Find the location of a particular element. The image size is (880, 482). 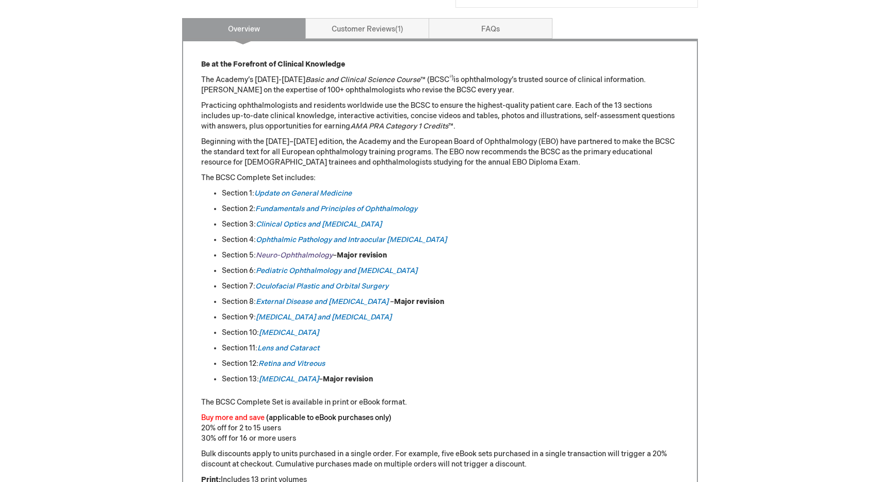

a: Overview is located at coordinates (244, 28).